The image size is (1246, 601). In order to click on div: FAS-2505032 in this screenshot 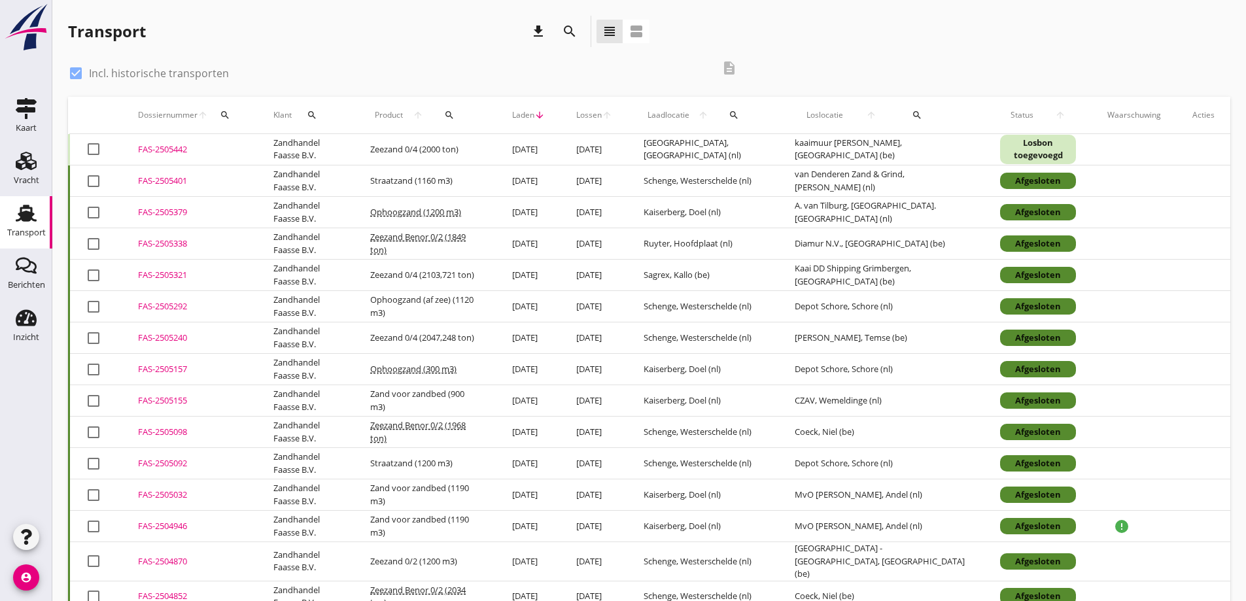, I will do `click(190, 495)`.